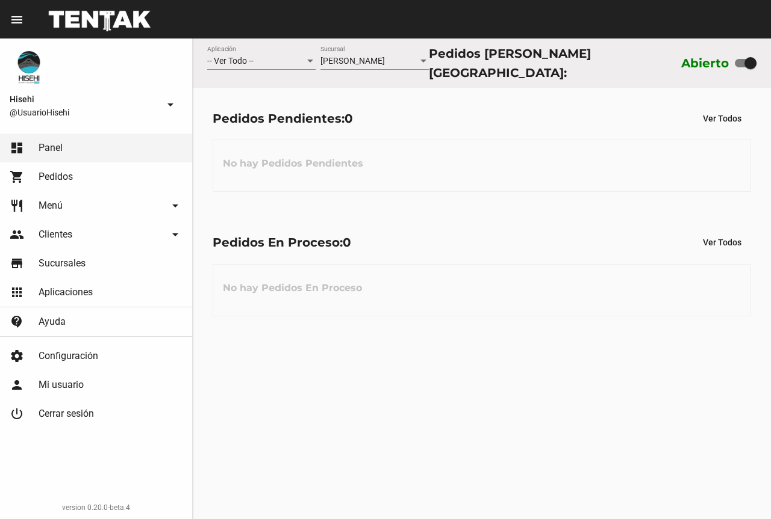 This screenshot has height=519, width=771. What do you see at coordinates (293, 164) in the screenshot?
I see `h3: No hay Pedidos Pendientes` at bounding box center [293, 164].